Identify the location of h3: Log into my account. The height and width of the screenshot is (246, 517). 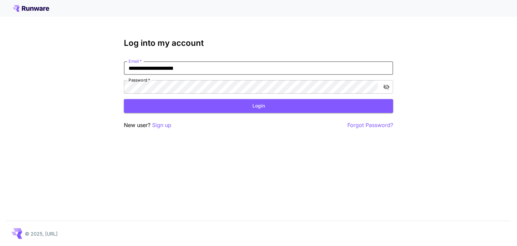
(259, 43).